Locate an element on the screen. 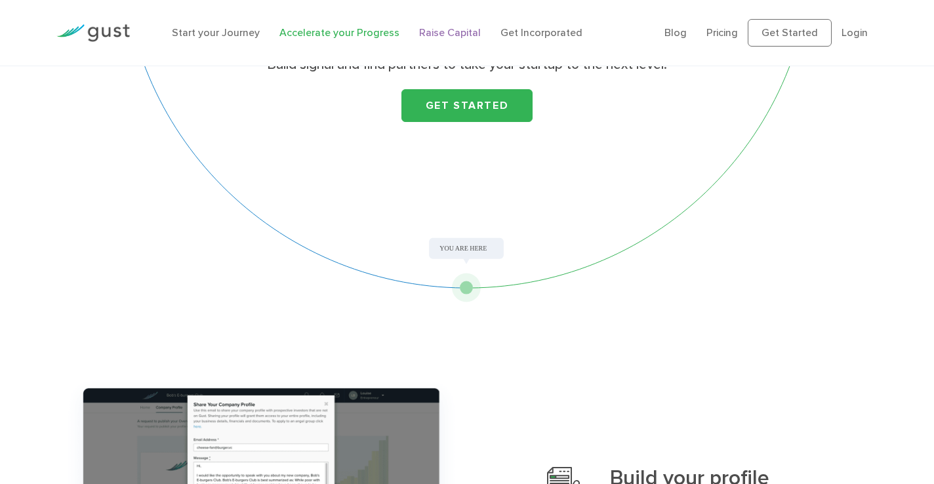 The image size is (934, 484). a: Pricing is located at coordinates (722, 32).